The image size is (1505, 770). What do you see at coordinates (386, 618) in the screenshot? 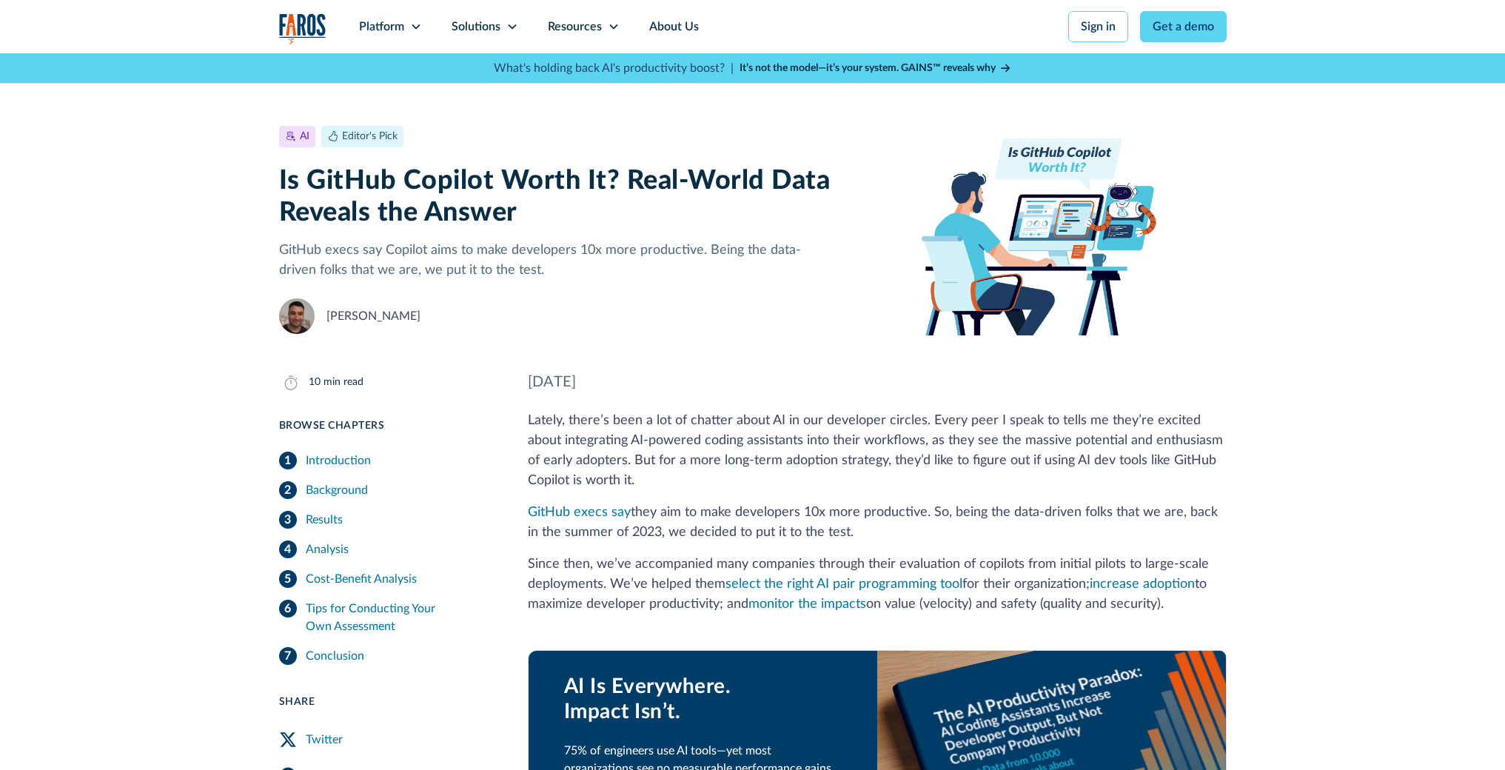
I see `a: Tips for Conducting Your Own Assessment` at bounding box center [386, 618].